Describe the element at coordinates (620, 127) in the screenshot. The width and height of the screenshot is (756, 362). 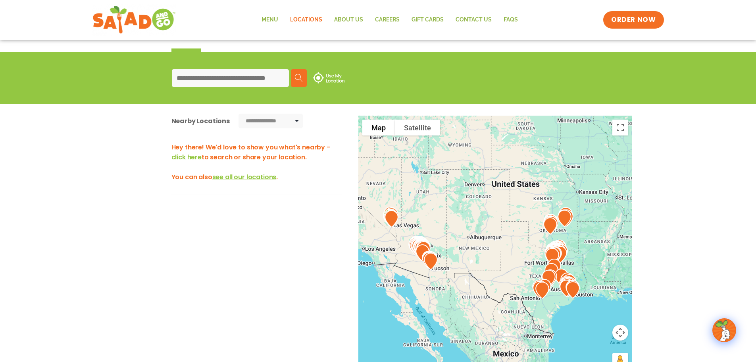
I see `button: Toggle fullscreen view` at that location.